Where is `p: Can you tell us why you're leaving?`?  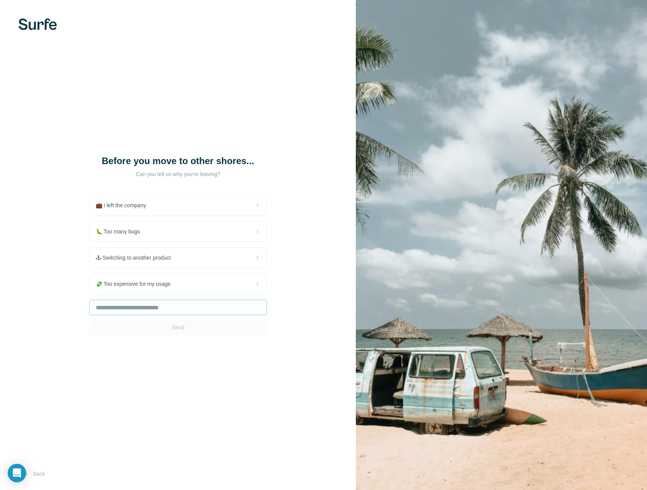
p: Can you tell us why you're leaving? is located at coordinates (178, 174).